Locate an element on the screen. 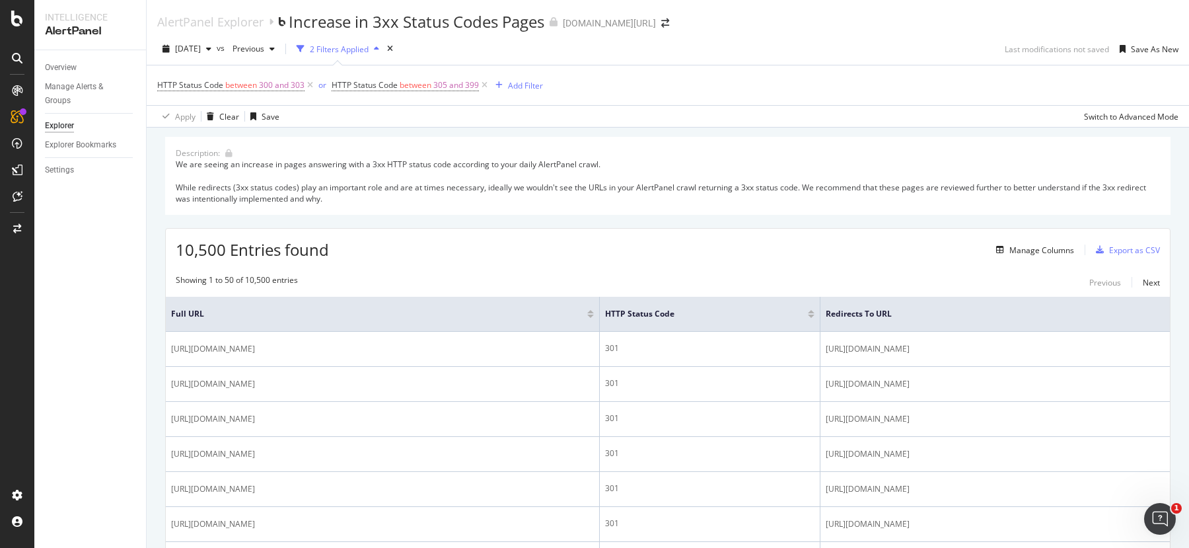  button: 2 Filters Applied is located at coordinates (338, 49).